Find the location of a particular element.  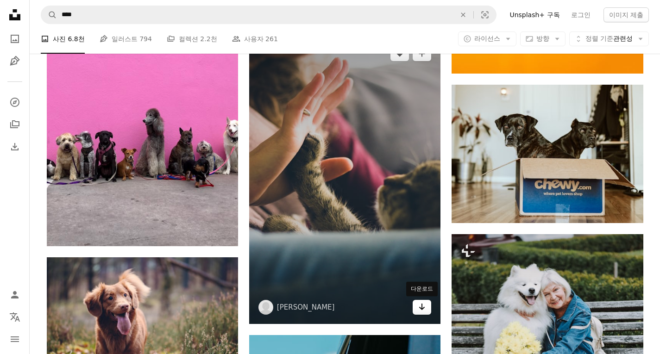

button: 언어 is located at coordinates (15, 317).